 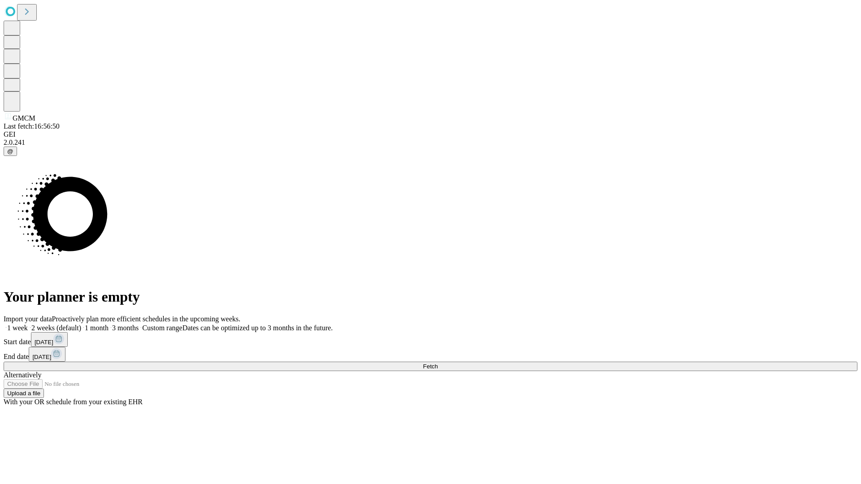 I want to click on div: Start date, so click(x=431, y=340).